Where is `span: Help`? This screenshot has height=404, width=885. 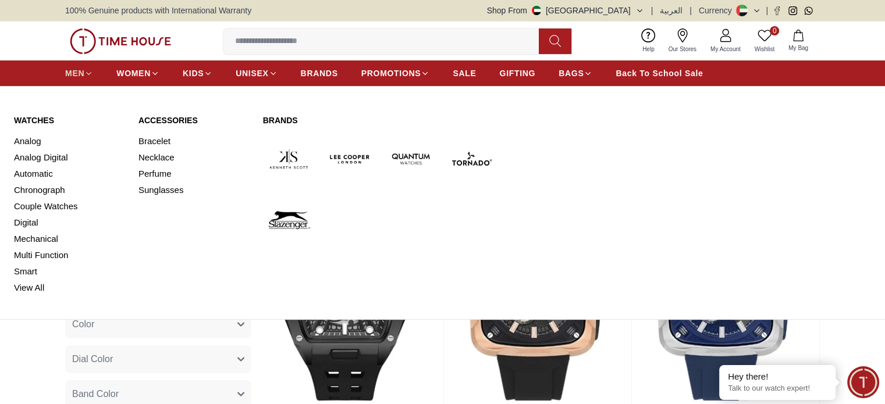 span: Help is located at coordinates (648, 49).